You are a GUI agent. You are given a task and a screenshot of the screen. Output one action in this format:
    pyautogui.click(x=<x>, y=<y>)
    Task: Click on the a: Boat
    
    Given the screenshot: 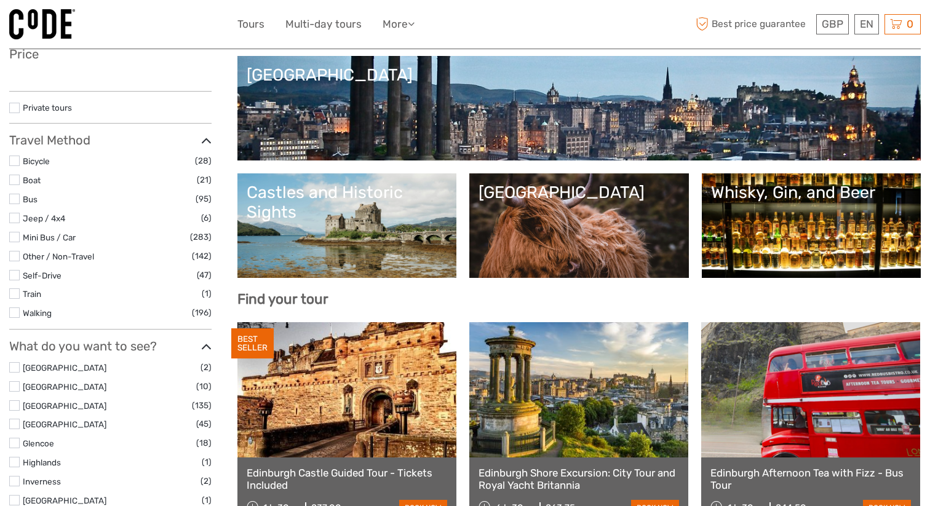 What is the action you would take?
    pyautogui.click(x=31, y=180)
    